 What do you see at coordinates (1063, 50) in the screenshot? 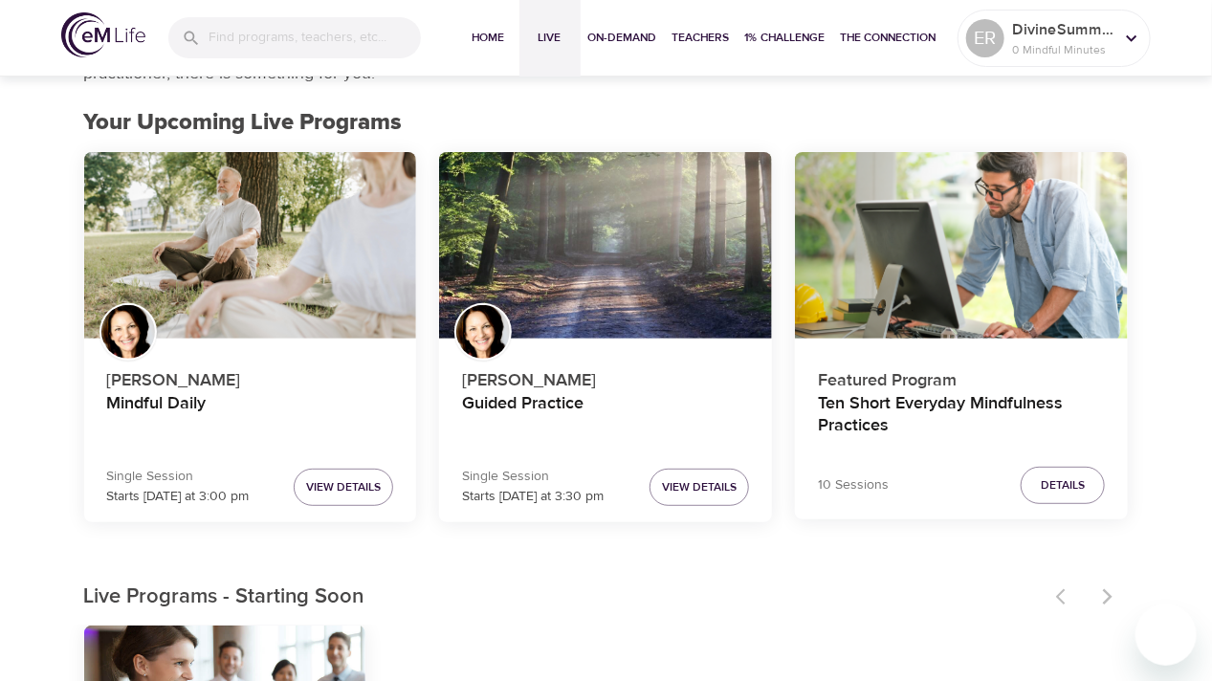
I see `p: 0 Mindful Minutes` at bounding box center [1063, 50].